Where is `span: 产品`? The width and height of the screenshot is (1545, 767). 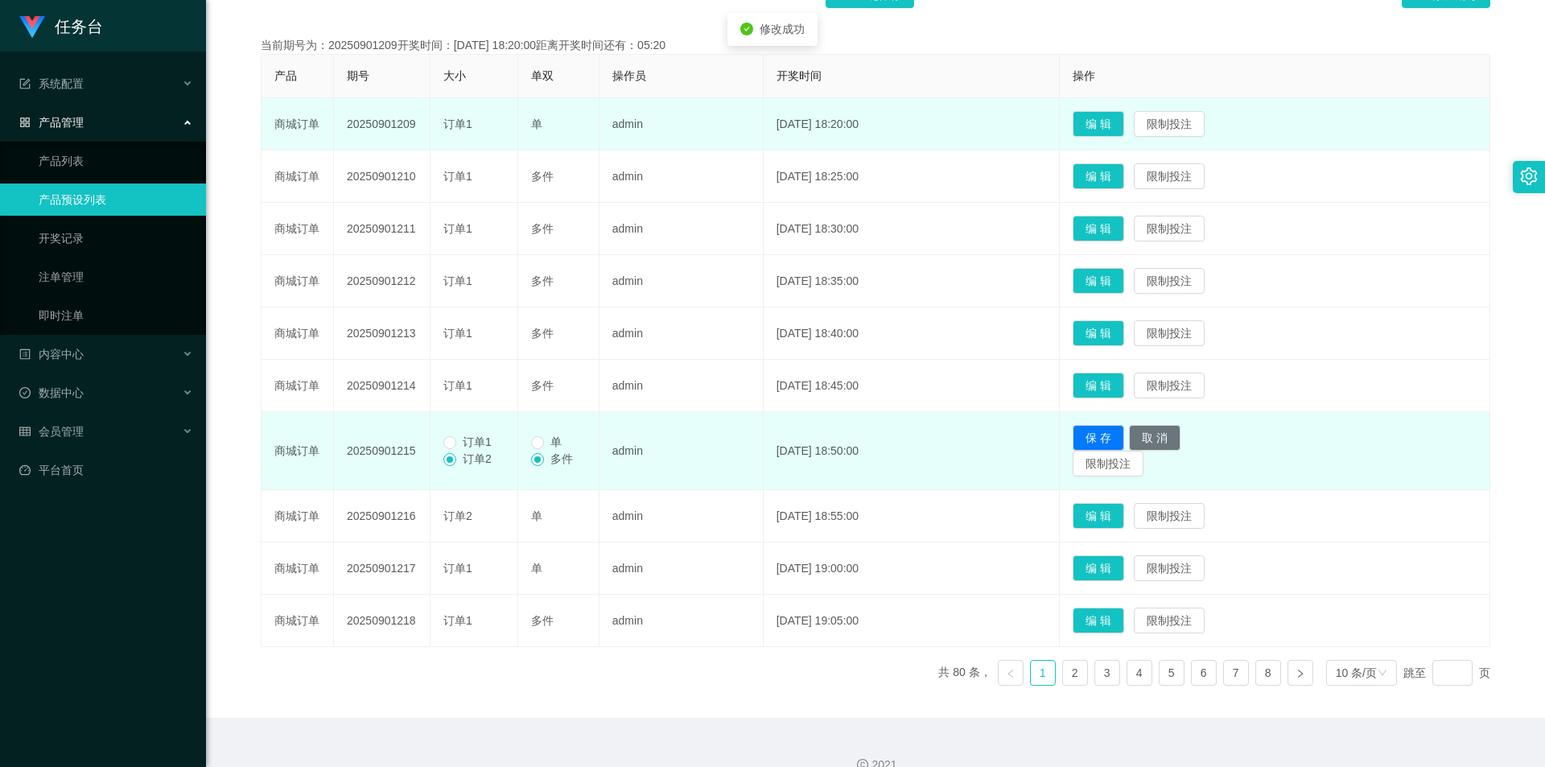 span: 产品 is located at coordinates (286, 76).